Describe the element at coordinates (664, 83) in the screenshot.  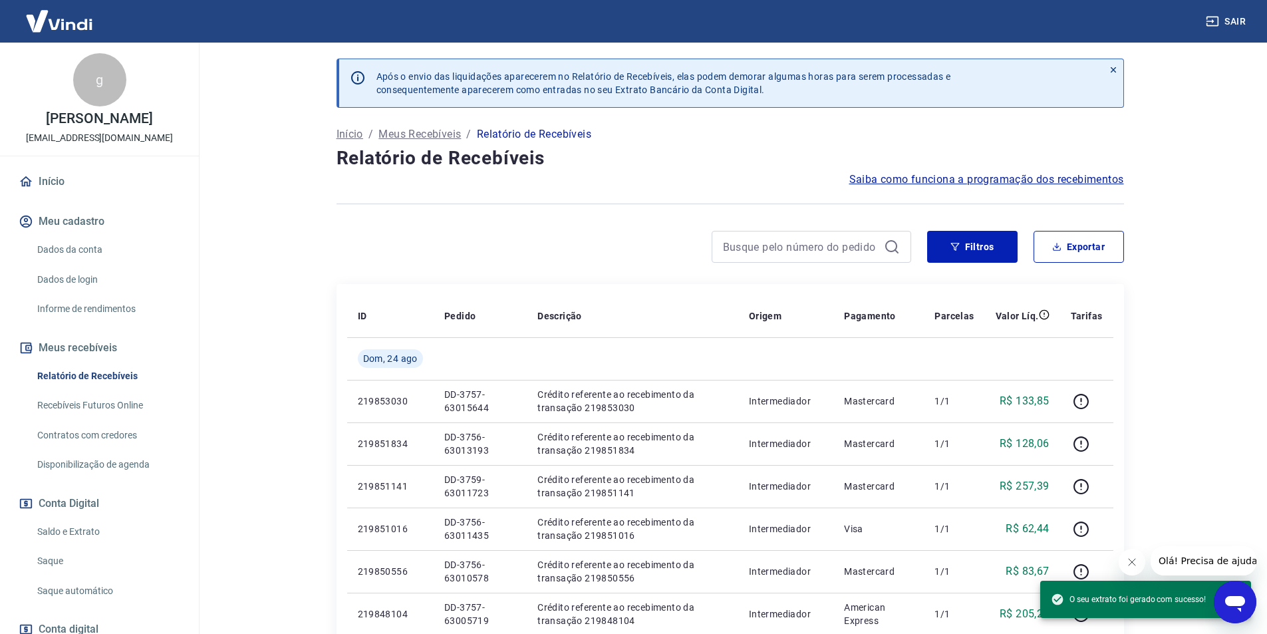
I see `p: Após o envio das liquidações aparecerem no Relatório de Recebíveis, elas podem demorar algumas ho...` at that location.